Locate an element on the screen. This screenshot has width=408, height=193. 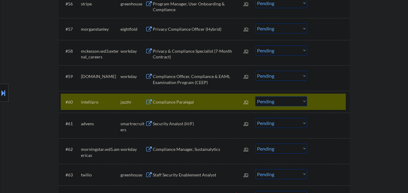
div: Privacy Compliance Officer (Hybrid) is located at coordinates (198, 29).